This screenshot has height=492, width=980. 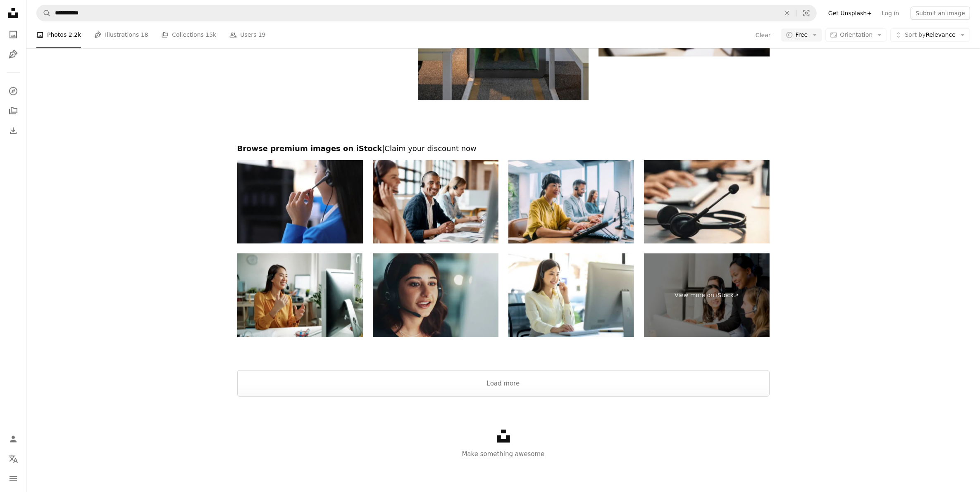 I want to click on a: Log in, so click(x=890, y=13).